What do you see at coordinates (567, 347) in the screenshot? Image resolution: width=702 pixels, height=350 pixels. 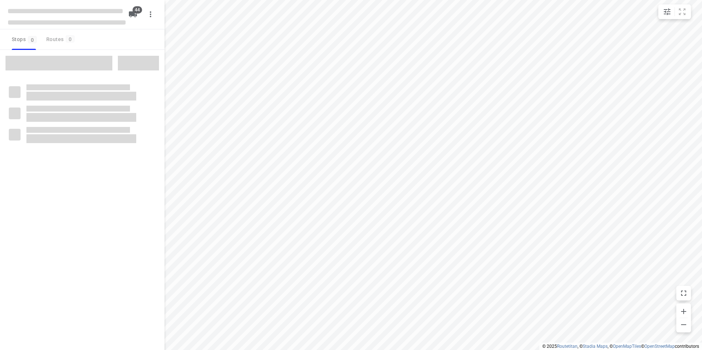 I see `a: Routetitan` at bounding box center [567, 347].